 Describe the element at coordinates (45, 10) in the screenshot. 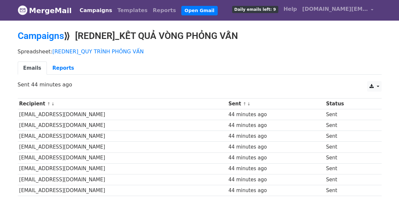

I see `a: MergeMail` at that location.